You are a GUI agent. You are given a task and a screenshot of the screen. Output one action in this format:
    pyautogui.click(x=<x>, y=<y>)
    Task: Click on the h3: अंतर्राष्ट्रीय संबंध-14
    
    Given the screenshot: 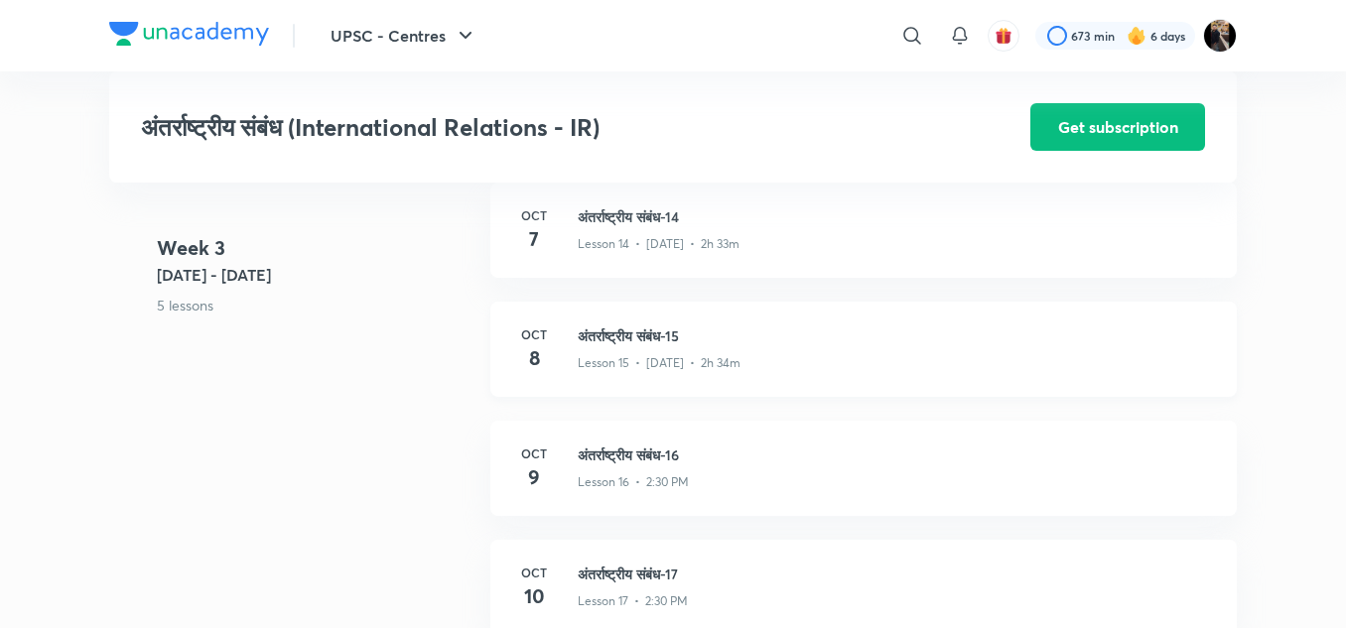 What is the action you would take?
    pyautogui.click(x=895, y=216)
    